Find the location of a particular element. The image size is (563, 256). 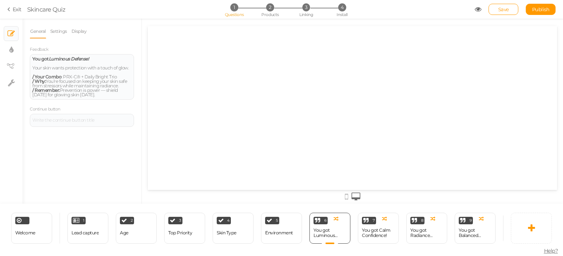

div: 2 Age is located at coordinates (136, 228).